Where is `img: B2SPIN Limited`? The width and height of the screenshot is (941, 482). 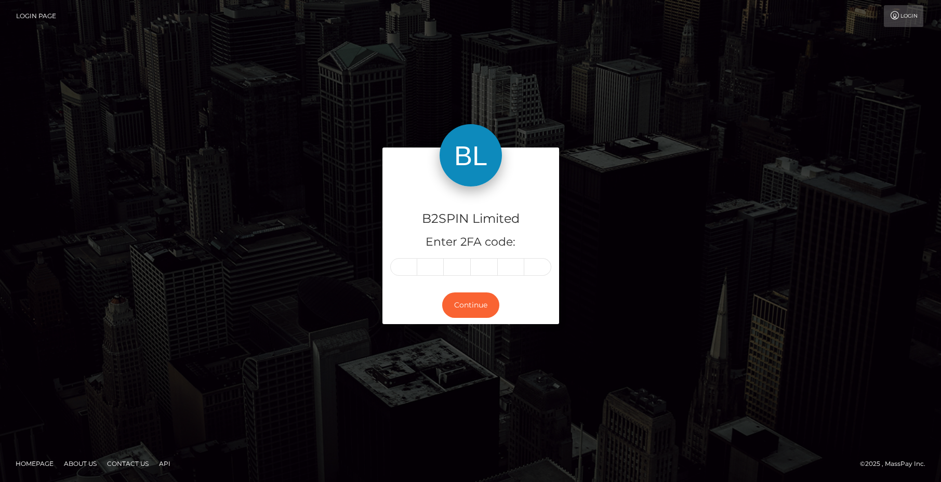 img: B2SPIN Limited is located at coordinates (471, 155).